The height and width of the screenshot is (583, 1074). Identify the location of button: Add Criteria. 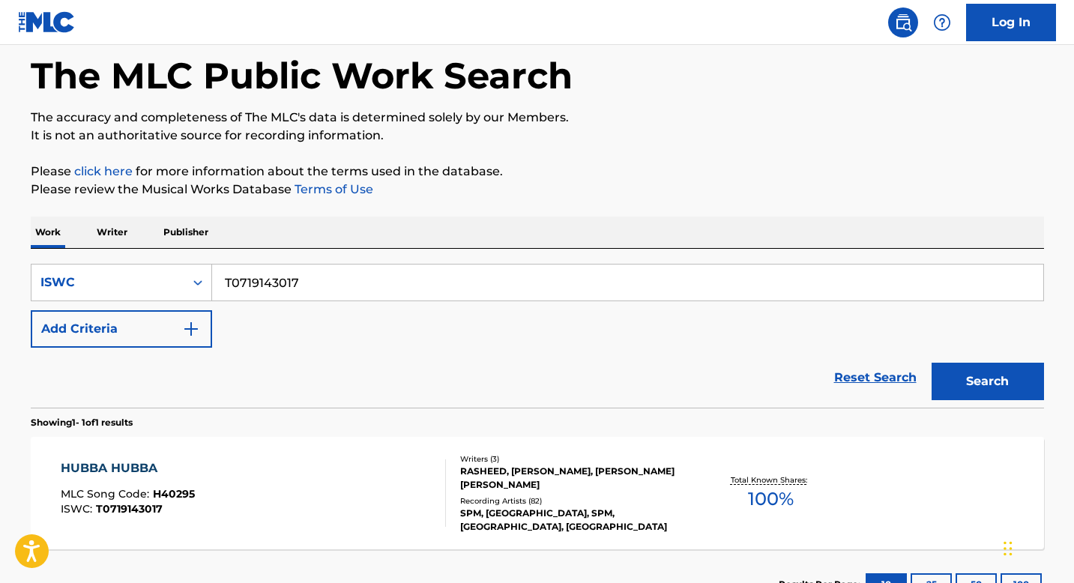
(121, 329).